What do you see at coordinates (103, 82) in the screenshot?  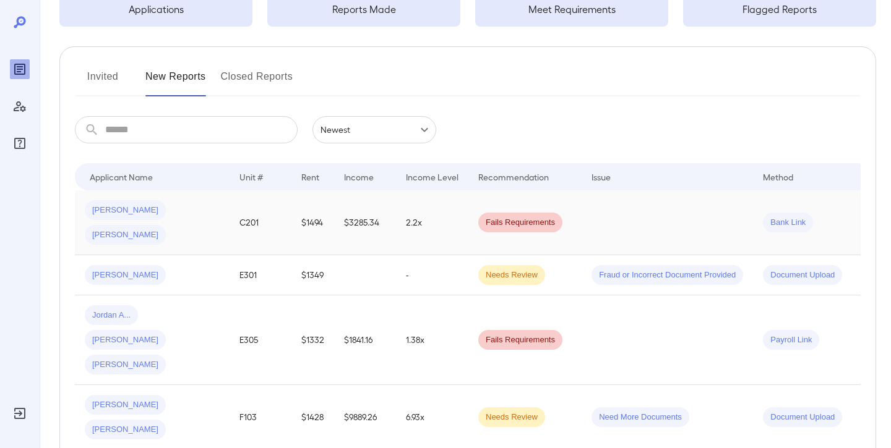 I see `button: Invited` at bounding box center [103, 82].